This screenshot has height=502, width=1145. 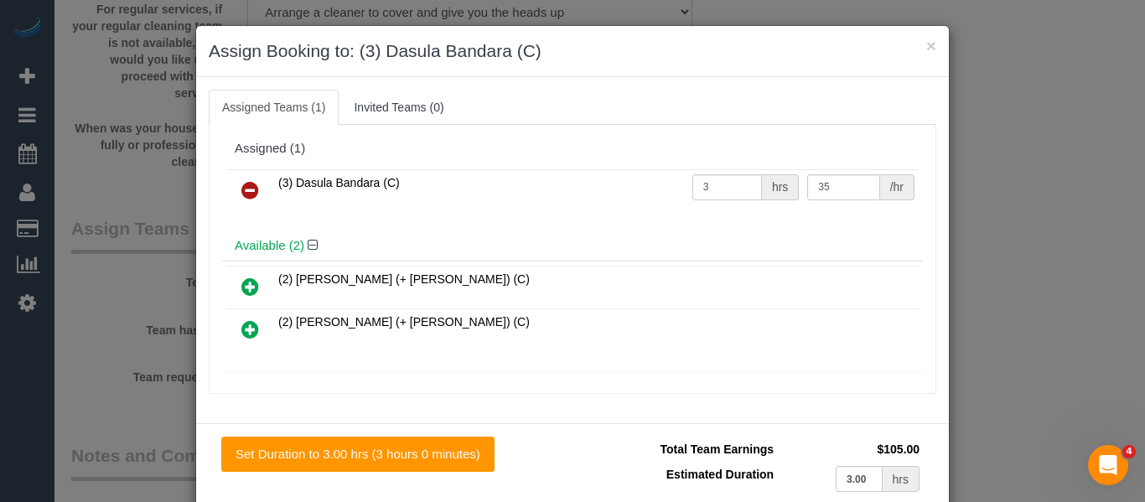 I want to click on a: Assigned Teams (1), so click(x=273, y=107).